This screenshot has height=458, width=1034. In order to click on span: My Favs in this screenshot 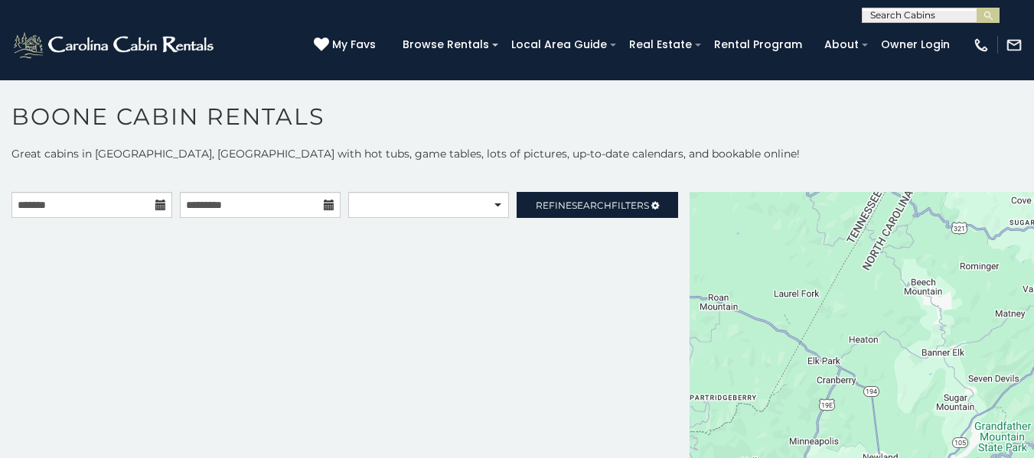, I will do `click(354, 44)`.